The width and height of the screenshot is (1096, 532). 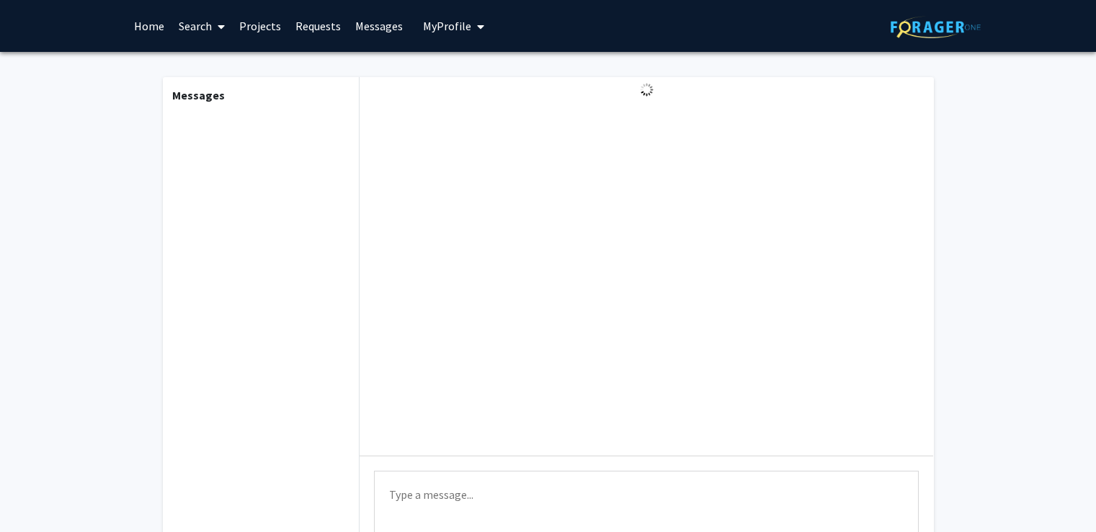 What do you see at coordinates (935, 27) in the screenshot?
I see `img: ForagerOne Logo` at bounding box center [935, 27].